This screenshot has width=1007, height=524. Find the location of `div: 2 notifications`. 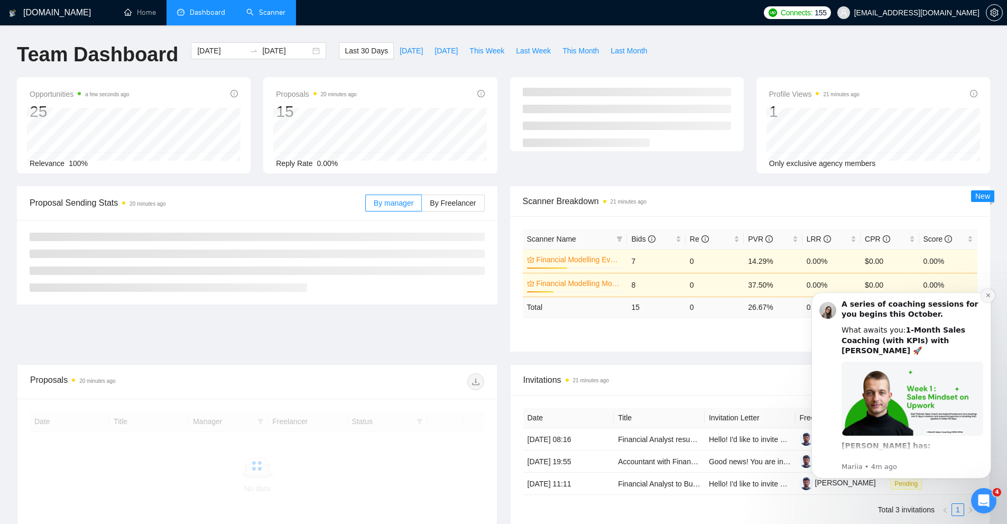

div: 2 notifications is located at coordinates (106, 133).